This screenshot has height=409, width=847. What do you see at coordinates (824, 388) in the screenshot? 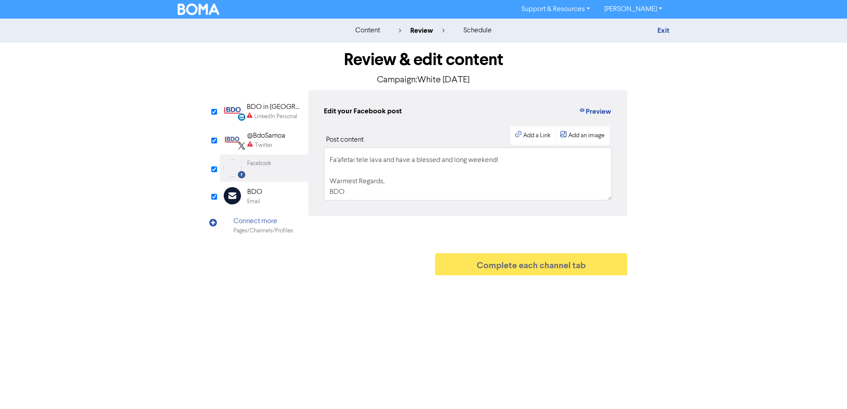
I see `div: Chat Widget` at bounding box center [824, 388].